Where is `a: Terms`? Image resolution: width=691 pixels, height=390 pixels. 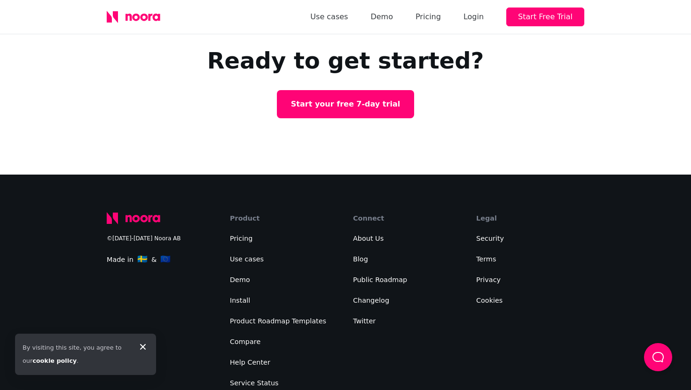
a: Terms is located at coordinates (486, 259).